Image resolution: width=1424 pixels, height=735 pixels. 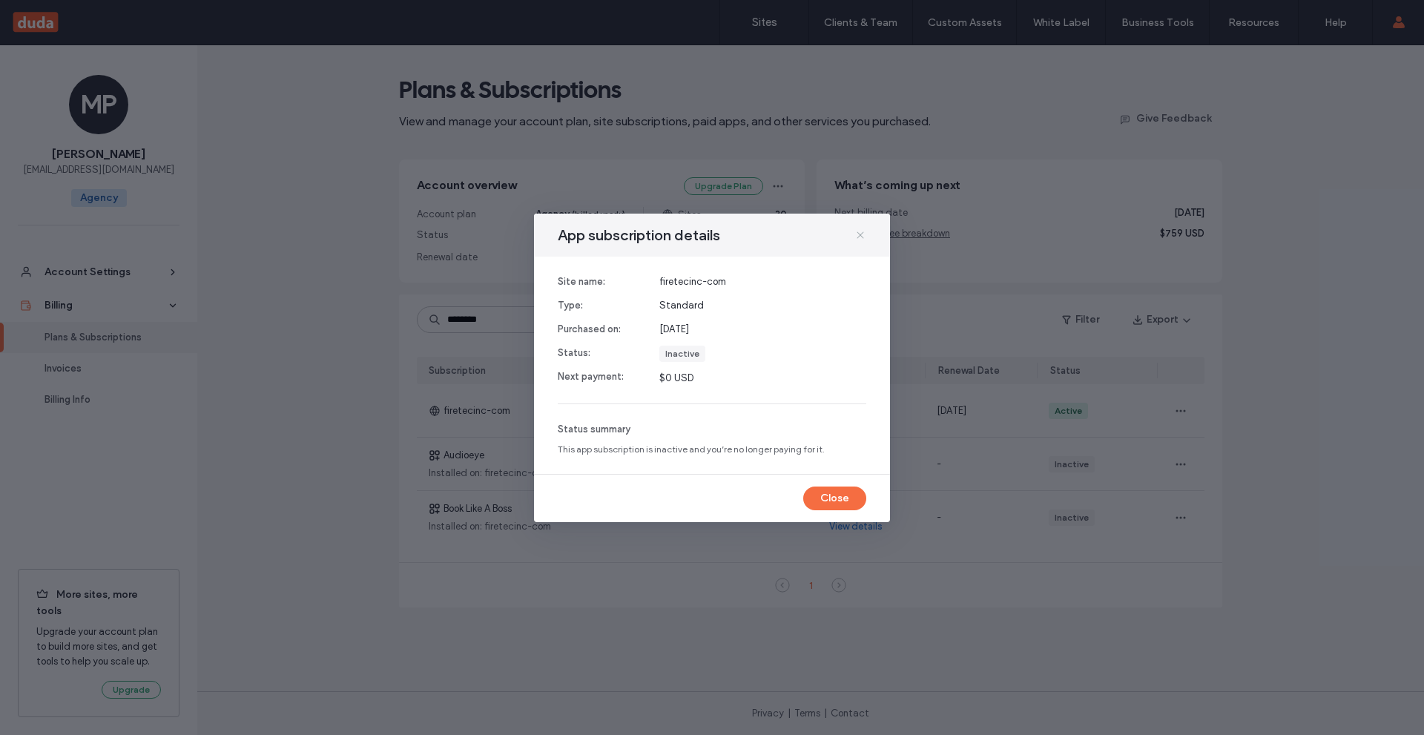 I want to click on span: Status summary, so click(x=712, y=429).